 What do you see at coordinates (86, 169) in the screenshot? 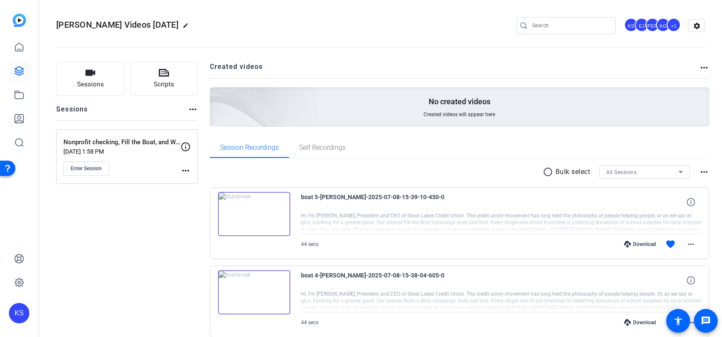
I see `span: Enter Session` at bounding box center [86, 169].